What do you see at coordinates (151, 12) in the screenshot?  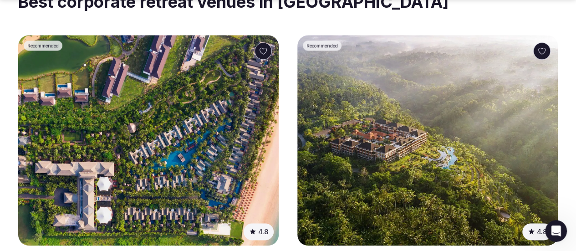 I see `button: Home` at bounding box center [151, 12].